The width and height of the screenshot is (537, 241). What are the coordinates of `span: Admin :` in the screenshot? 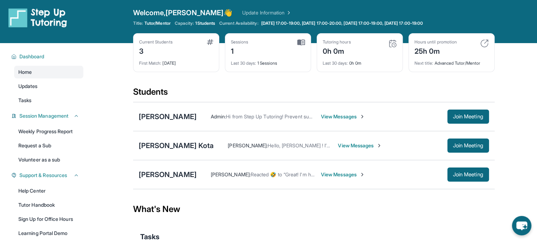 It's located at (218, 116).